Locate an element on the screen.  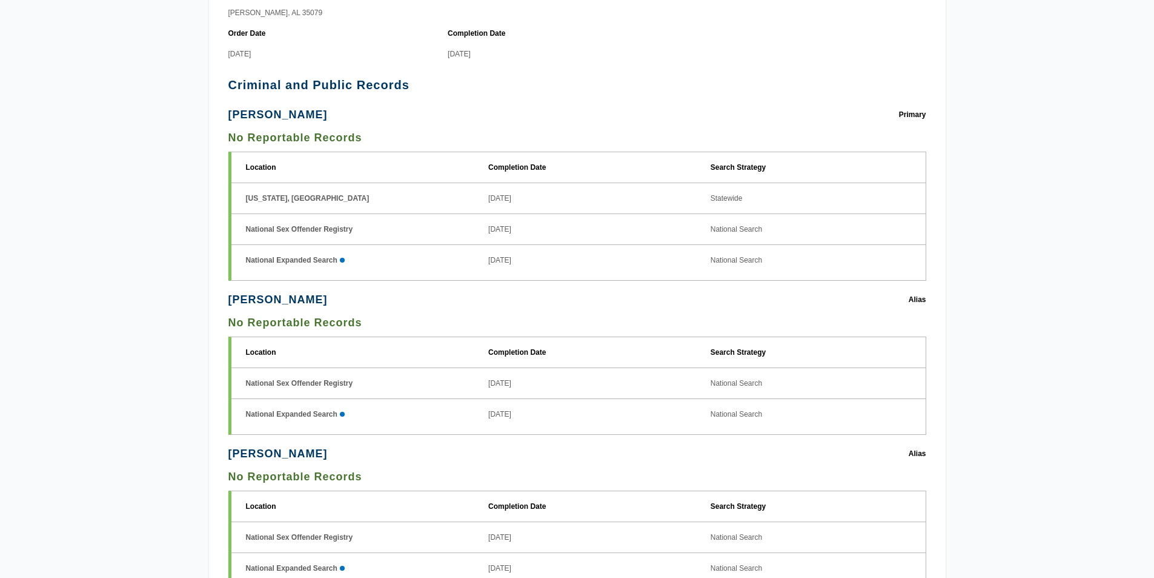
strong: Order Date is located at coordinates (249, 33).